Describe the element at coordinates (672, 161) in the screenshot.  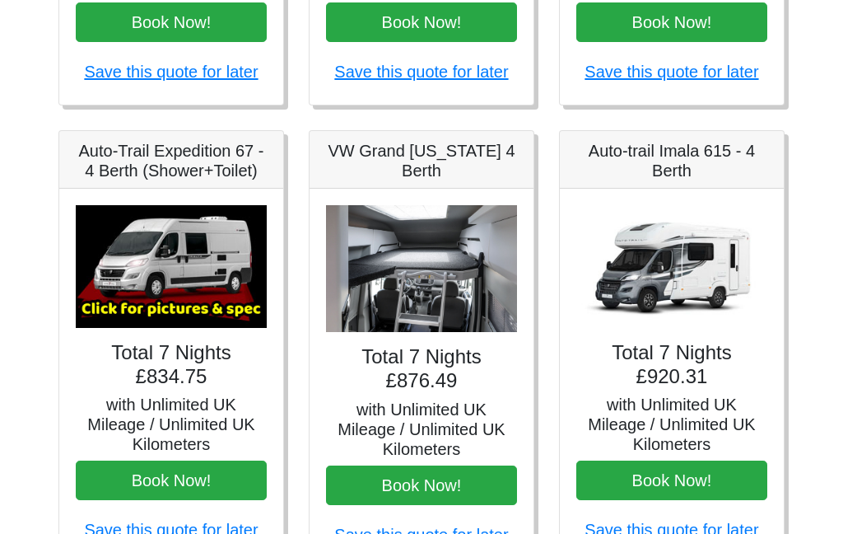
I see `h5: Auto-trail Imala 615 - 4 Berth` at that location.